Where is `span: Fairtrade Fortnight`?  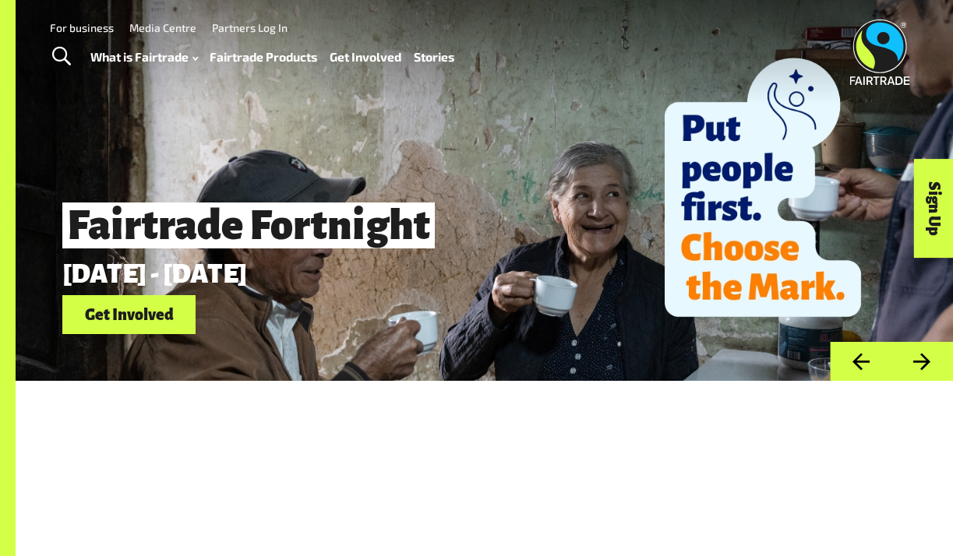 span: Fairtrade Fortnight is located at coordinates (249, 225).